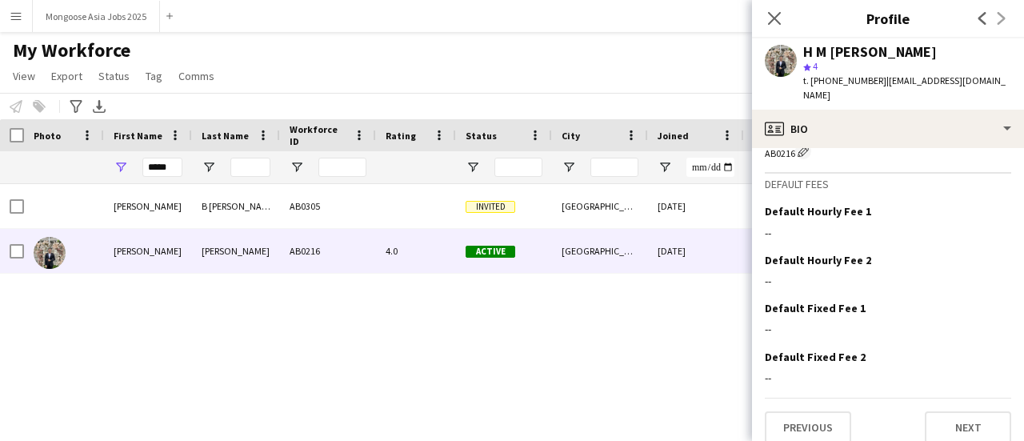 This screenshot has height=441, width=1024. I want to click on span: Active, so click(490, 251).